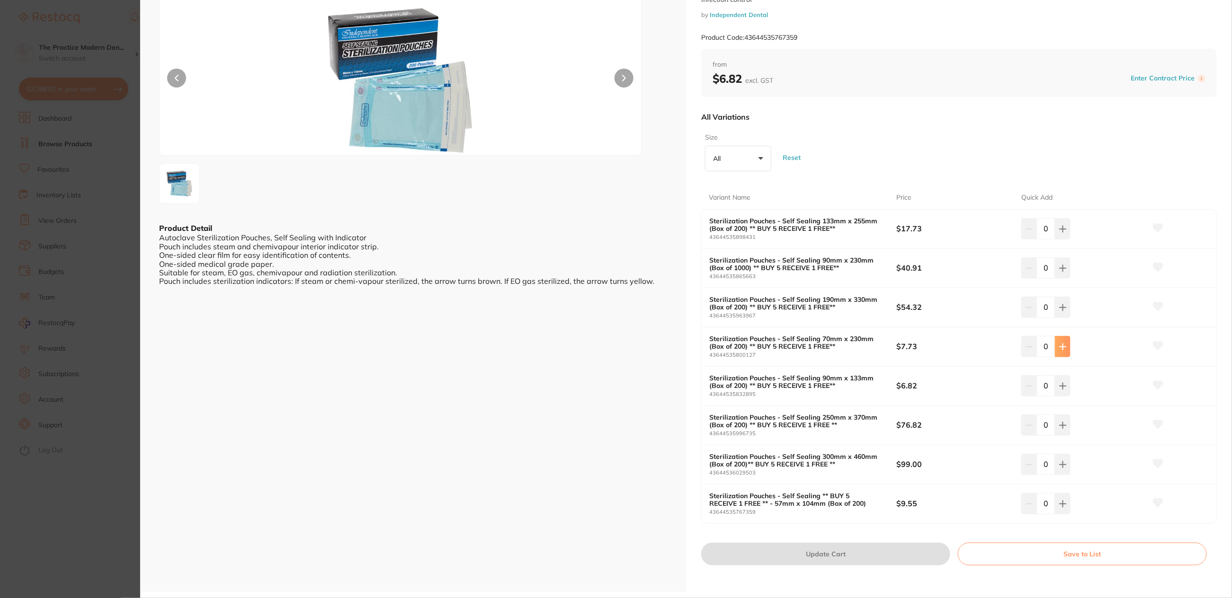 The image size is (1232, 598). Describe the element at coordinates (803, 355) in the screenshot. I see `small: 43644535800127` at that location.